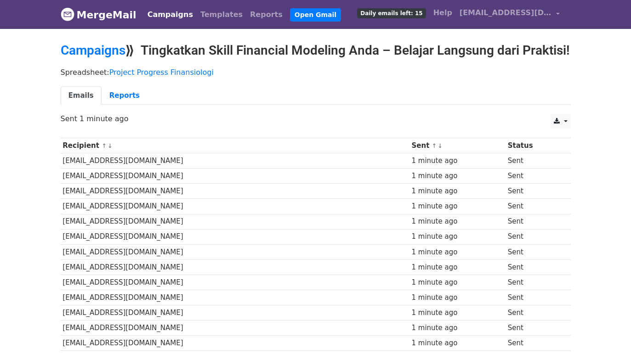 The height and width of the screenshot is (354, 631). What do you see at coordinates (221, 15) in the screenshot?
I see `a: Templates` at bounding box center [221, 15].